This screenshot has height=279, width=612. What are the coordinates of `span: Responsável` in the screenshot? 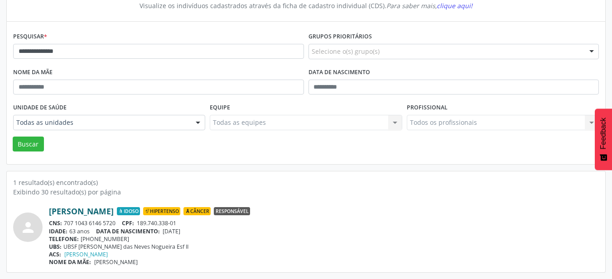 It's located at (232, 212).